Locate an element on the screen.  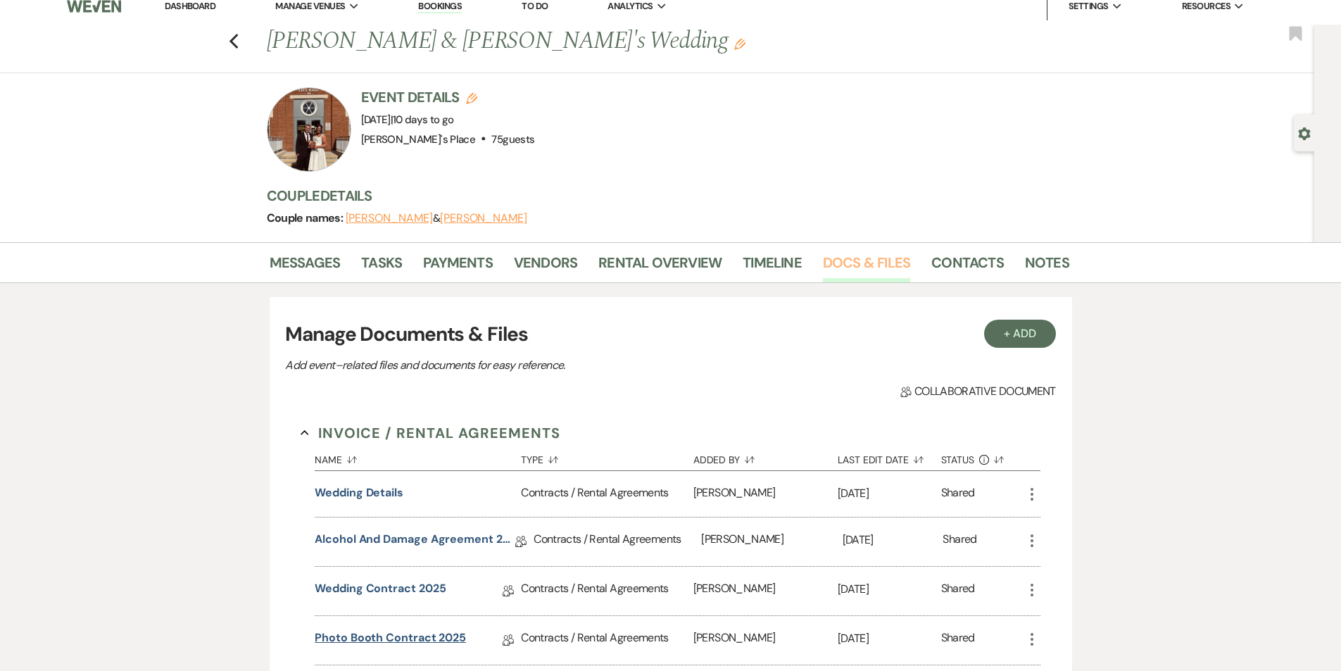
button: Last Edit Date is located at coordinates (889, 457).